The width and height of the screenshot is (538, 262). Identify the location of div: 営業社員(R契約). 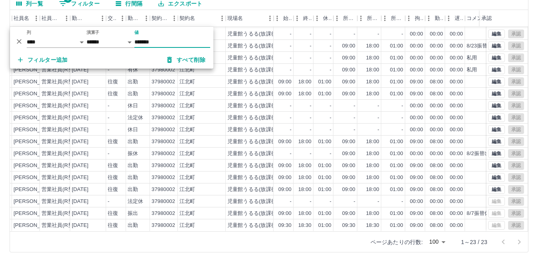
(61, 82).